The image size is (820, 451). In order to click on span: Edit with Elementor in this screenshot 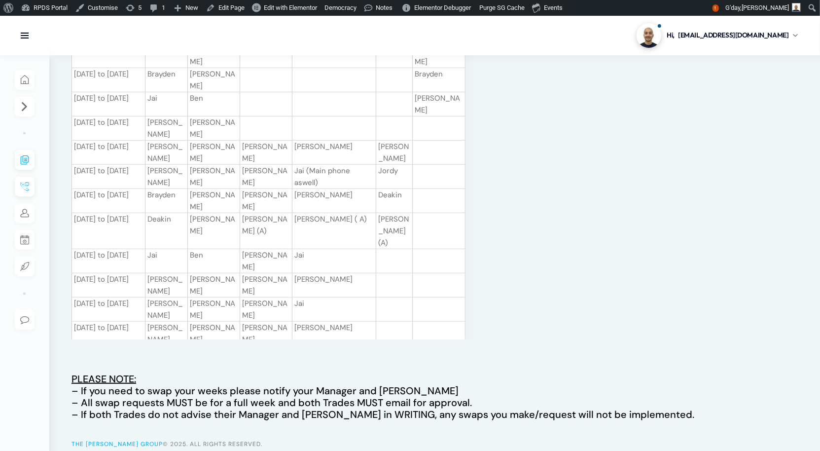, I will do `click(291, 7)`.